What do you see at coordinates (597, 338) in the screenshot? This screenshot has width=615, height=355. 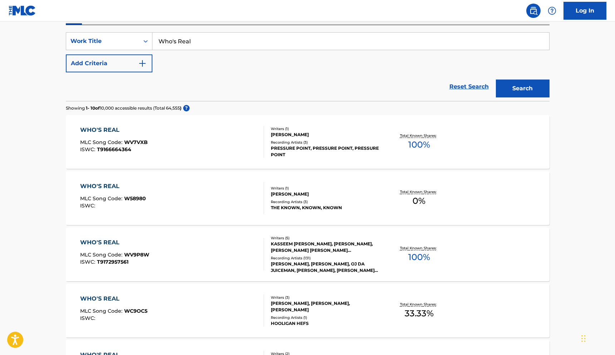 I see `div: Chat Widget` at bounding box center [597, 338].